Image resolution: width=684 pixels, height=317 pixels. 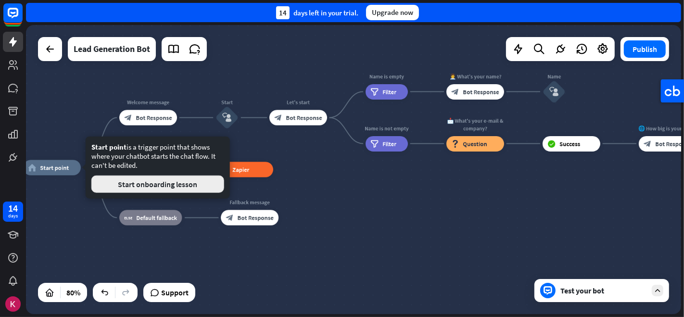 What do you see at coordinates (387, 128) in the screenshot?
I see `div: Name is not empty` at bounding box center [387, 128].